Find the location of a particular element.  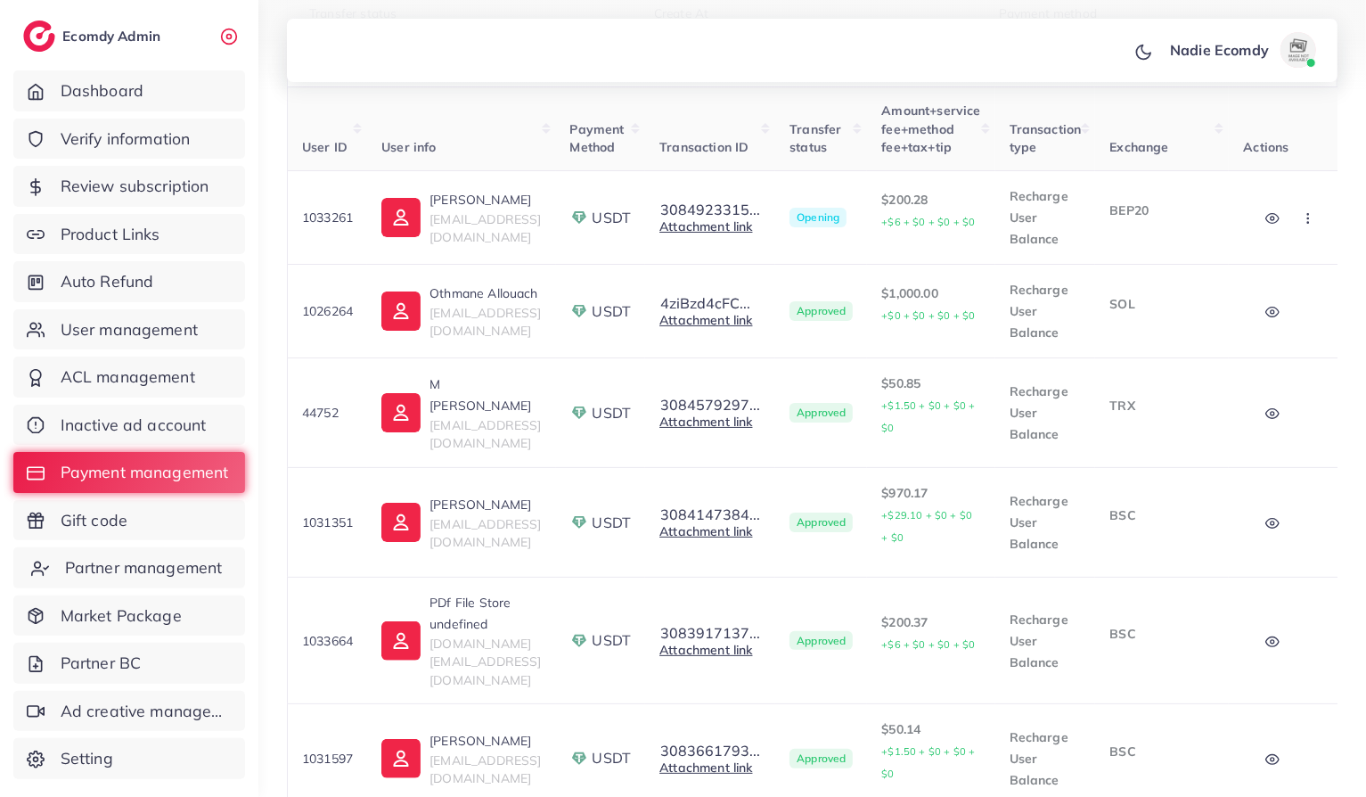

p: $970.17 is located at coordinates (931, 515).